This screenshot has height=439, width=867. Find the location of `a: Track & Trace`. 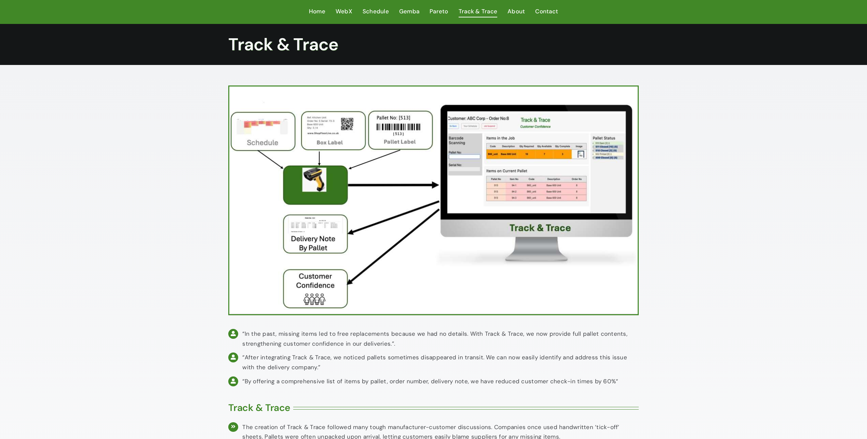

a: Track & Trace is located at coordinates (478, 12).